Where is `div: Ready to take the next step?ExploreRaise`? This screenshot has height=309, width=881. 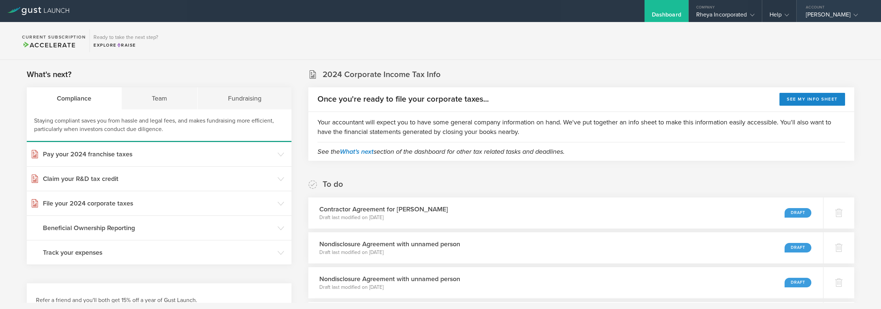
div: Ready to take the next step?ExploreRaise is located at coordinates (125, 41).